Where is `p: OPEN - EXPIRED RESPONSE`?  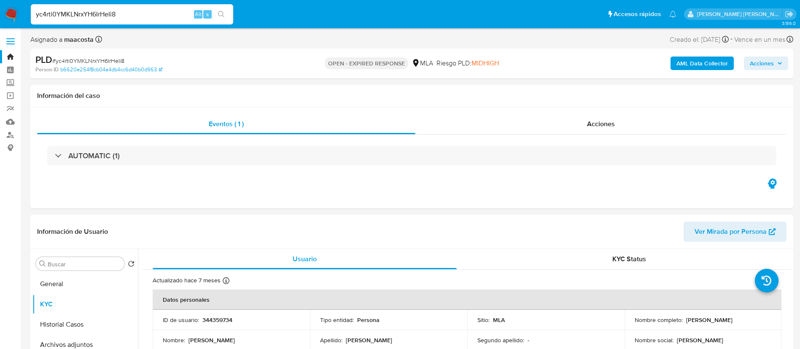
p: OPEN - EXPIRED RESPONSE is located at coordinates (366, 63).